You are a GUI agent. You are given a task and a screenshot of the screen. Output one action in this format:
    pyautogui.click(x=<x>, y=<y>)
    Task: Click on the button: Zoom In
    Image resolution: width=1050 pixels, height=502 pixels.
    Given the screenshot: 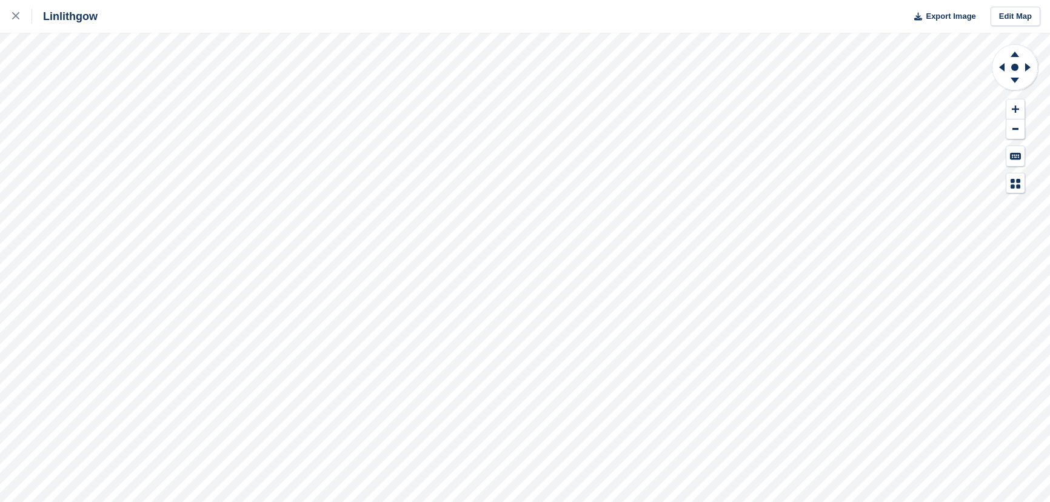 What is the action you would take?
    pyautogui.click(x=1015, y=109)
    